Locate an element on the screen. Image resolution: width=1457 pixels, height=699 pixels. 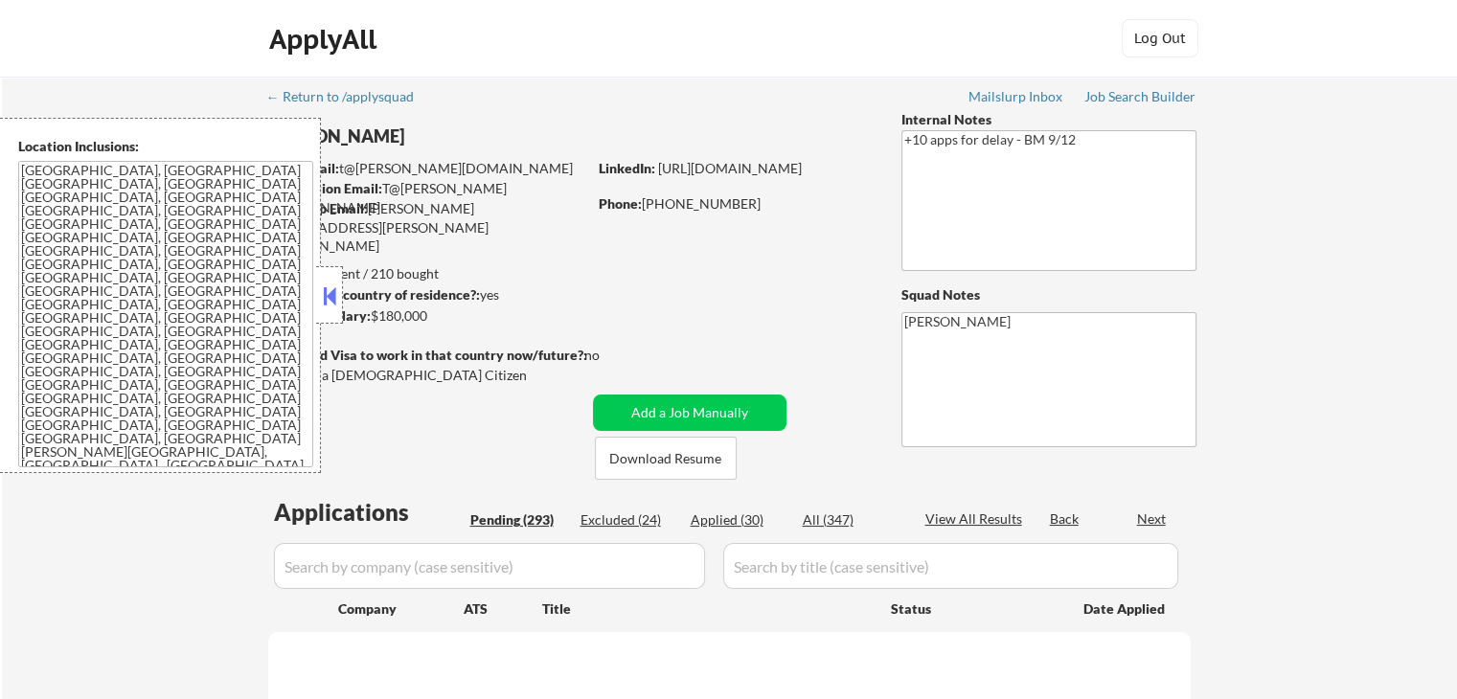
div: Job Search Builder is located at coordinates (1140, 97).